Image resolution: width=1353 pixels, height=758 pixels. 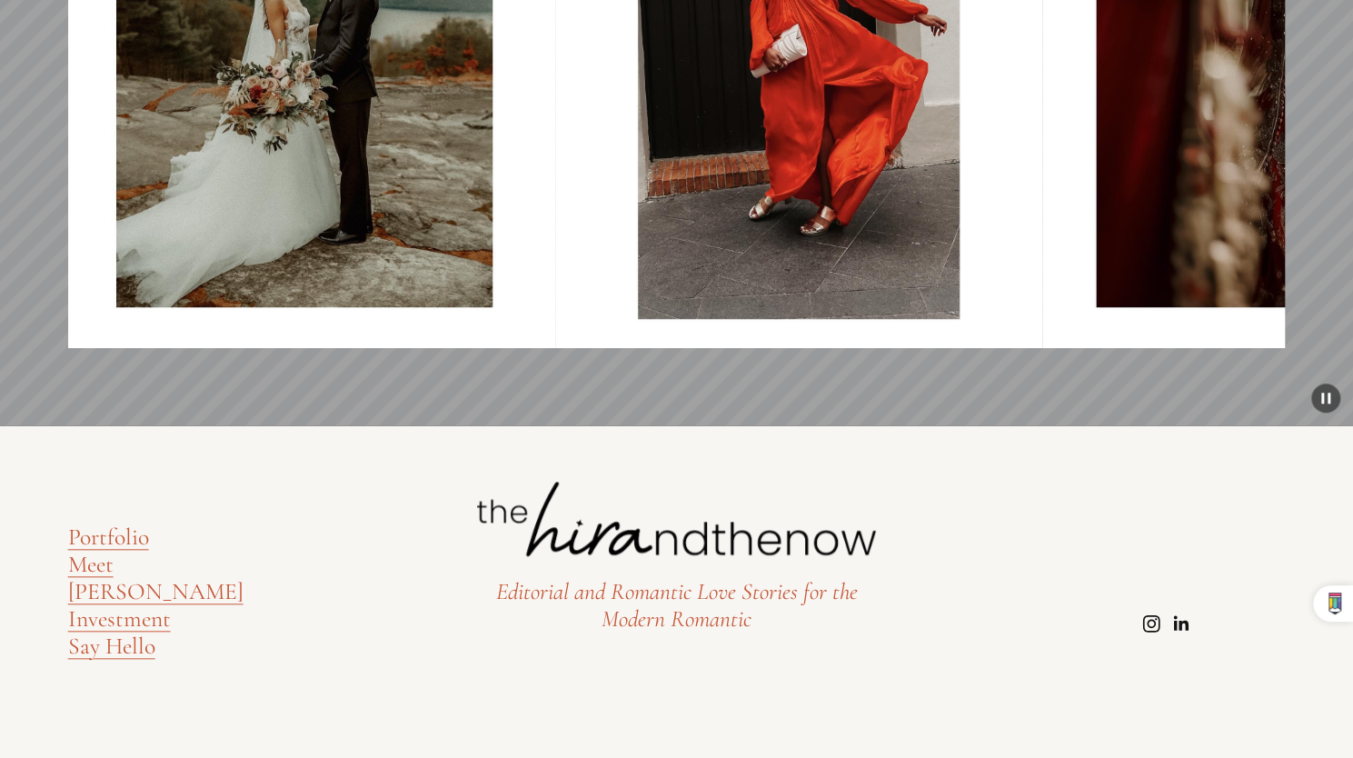 I want to click on a: LinkedIn, so click(x=1180, y=623).